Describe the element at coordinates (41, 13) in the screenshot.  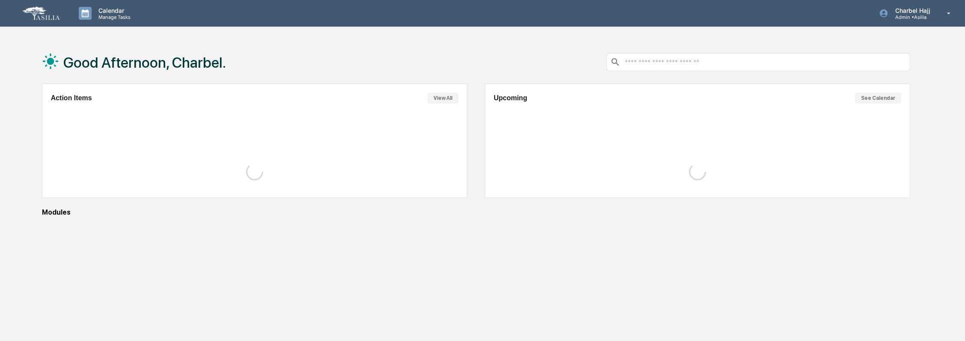
I see `img: logo` at that location.